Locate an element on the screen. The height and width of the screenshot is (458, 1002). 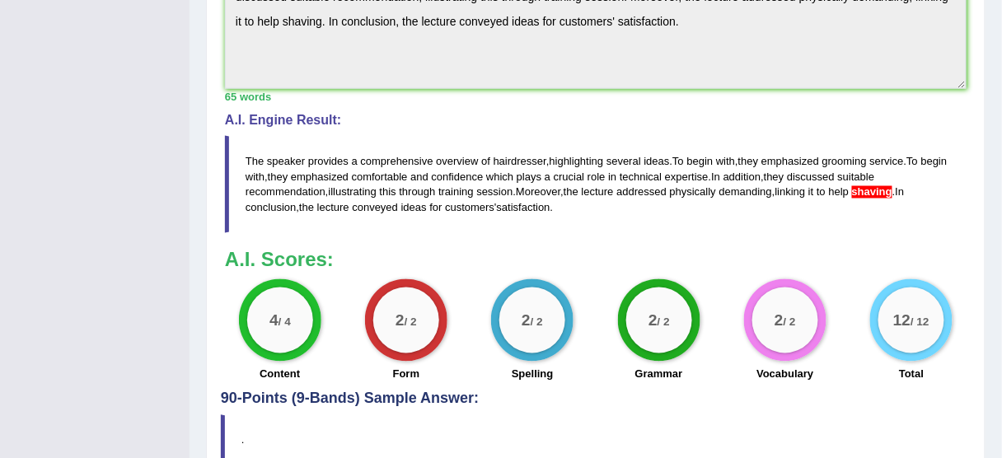
span: technical is located at coordinates (640, 176).